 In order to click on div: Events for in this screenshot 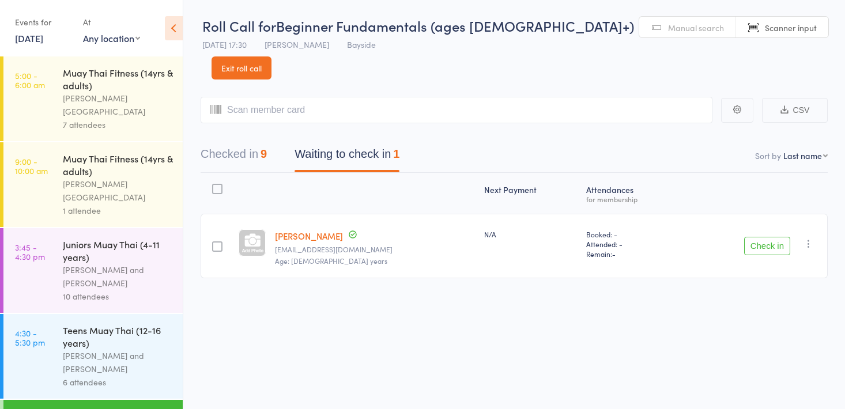, I will do `click(43, 22)`.